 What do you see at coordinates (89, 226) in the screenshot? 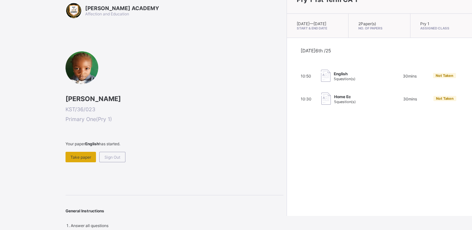
I see `span: Answer all questions` at bounding box center [89, 226].